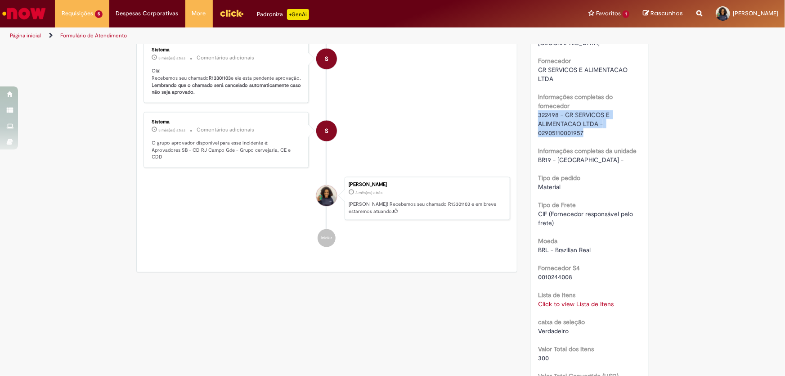  What do you see at coordinates (554, 61) in the screenshot?
I see `b: Fornecedor` at bounding box center [554, 61].